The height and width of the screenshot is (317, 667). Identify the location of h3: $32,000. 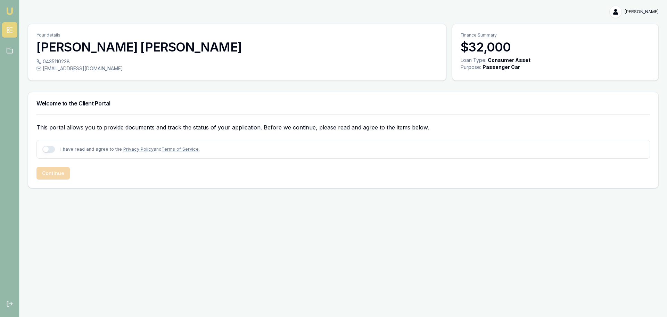
(556, 47).